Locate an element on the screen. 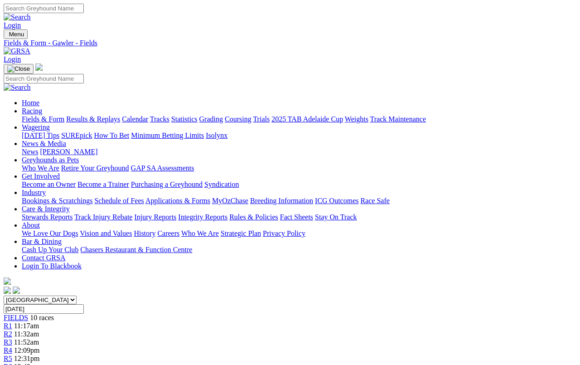 The width and height of the screenshot is (580, 365). a: Vision and Values is located at coordinates (106, 233).